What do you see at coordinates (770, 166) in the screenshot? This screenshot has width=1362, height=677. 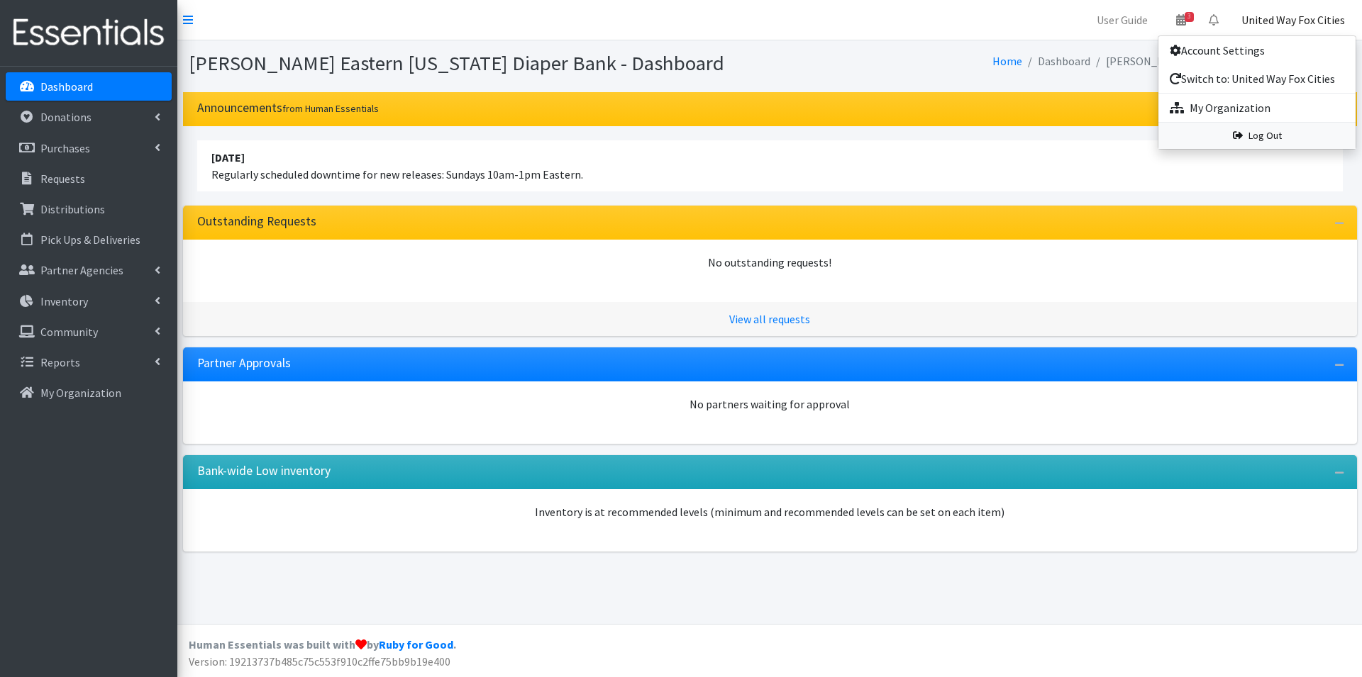 I see `li: Regularly scheduled downtime for new releases: Sundays 10am-1pm Eastern.` at bounding box center [770, 166].